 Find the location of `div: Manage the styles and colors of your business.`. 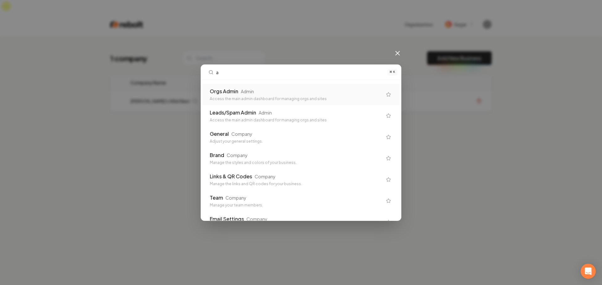

div: Manage the styles and colors of your business. is located at coordinates (296, 163).